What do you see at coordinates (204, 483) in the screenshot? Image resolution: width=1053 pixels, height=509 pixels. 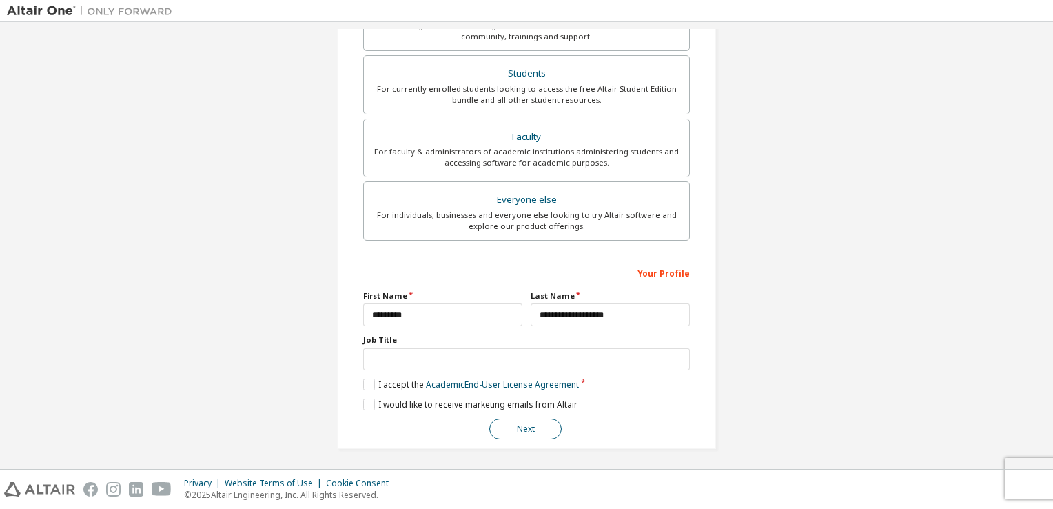 I see `div: Privacy` at bounding box center [204, 483].